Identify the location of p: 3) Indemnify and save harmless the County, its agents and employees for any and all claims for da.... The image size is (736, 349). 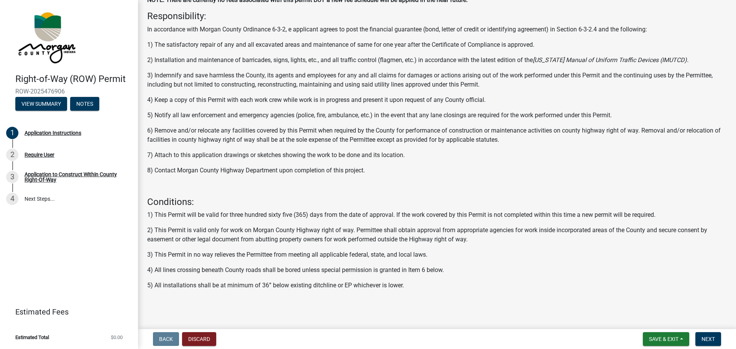
(437, 80).